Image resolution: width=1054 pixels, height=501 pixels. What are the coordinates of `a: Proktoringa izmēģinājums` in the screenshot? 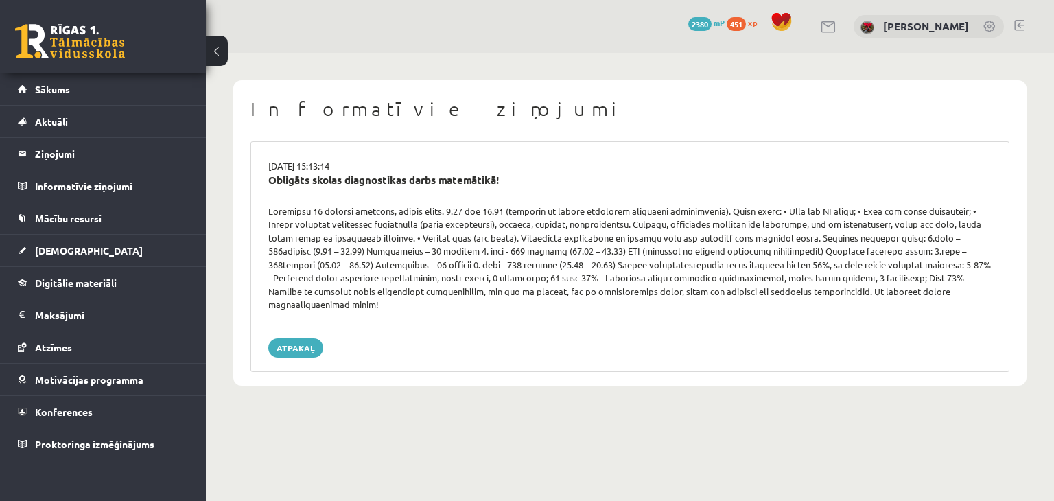 It's located at (103, 444).